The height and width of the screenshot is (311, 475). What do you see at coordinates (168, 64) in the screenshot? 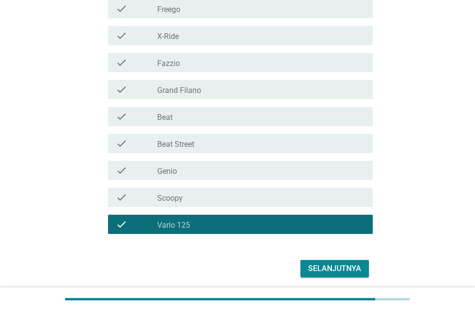
I see `label: Fazzio` at bounding box center [168, 64].